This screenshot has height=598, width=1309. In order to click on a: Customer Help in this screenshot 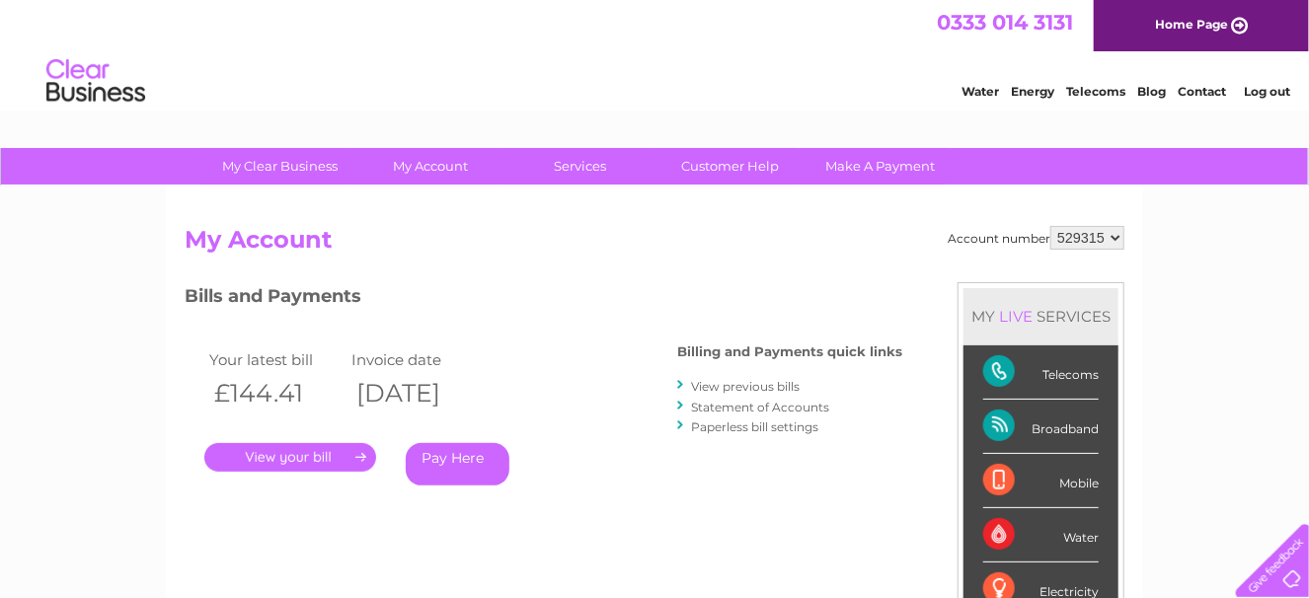, I will do `click(730, 166)`.